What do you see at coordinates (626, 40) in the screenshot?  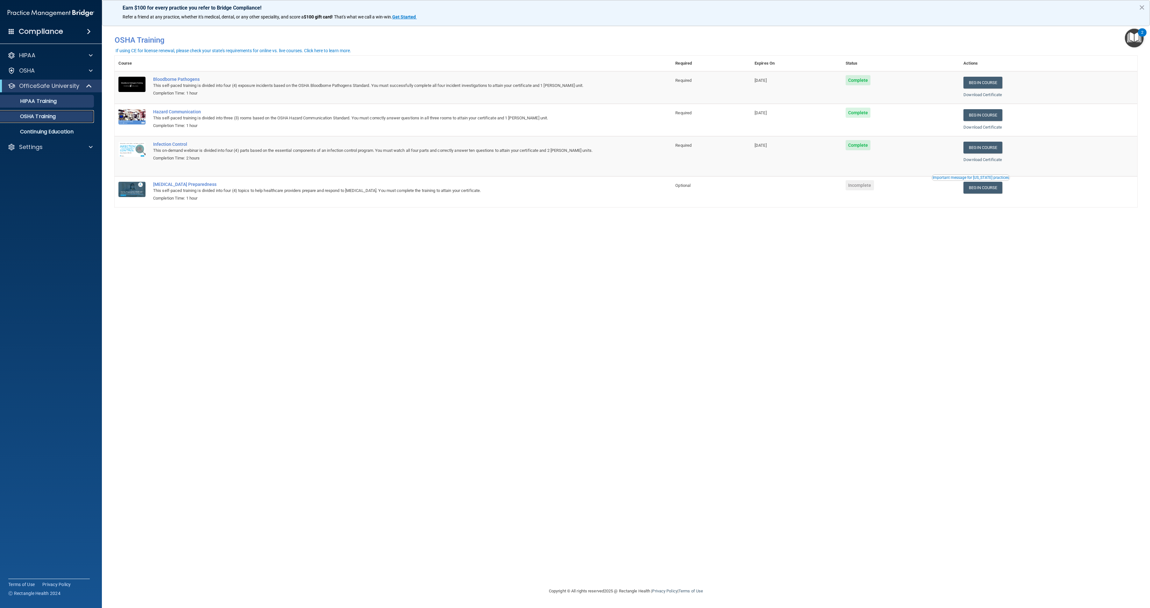 I see `h4: OSHA Training` at bounding box center [626, 40].